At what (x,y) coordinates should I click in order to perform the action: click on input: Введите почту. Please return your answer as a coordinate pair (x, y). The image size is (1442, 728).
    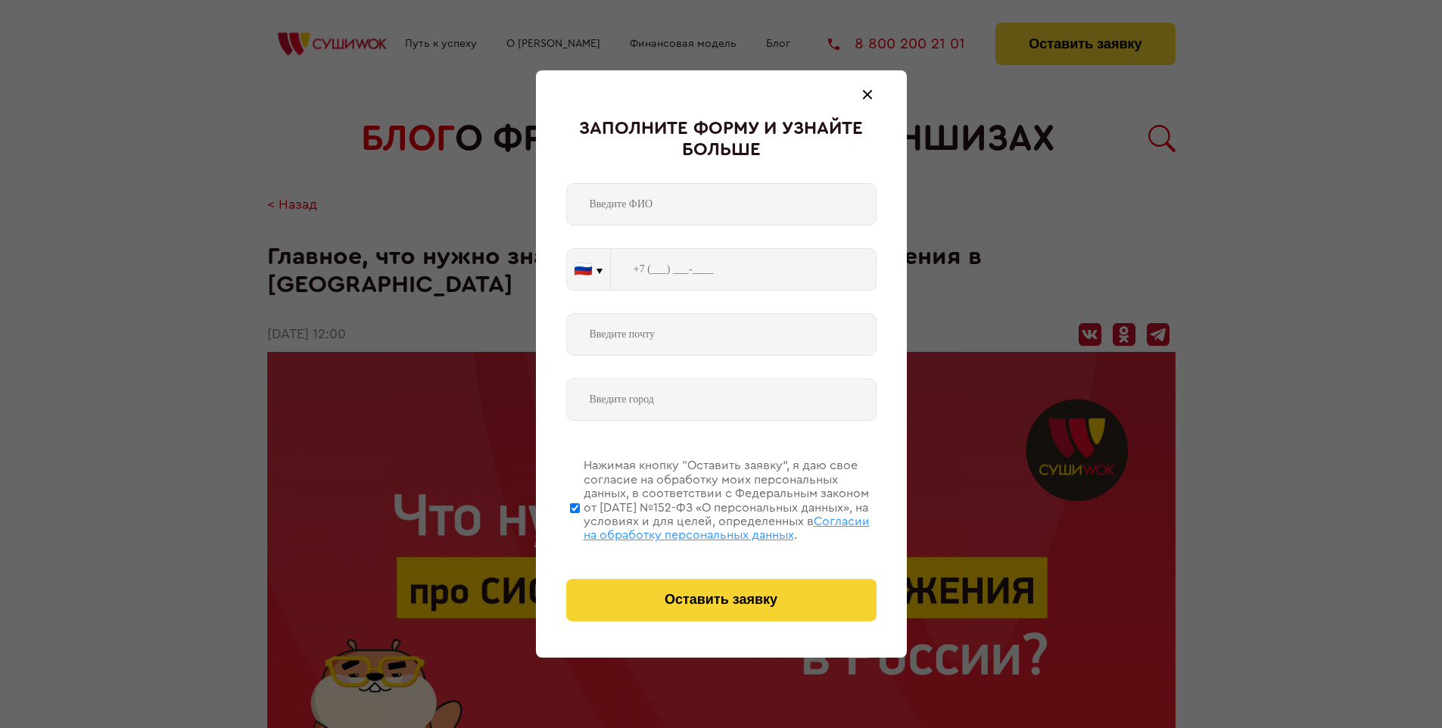
    Looking at the image, I should click on (721, 334).